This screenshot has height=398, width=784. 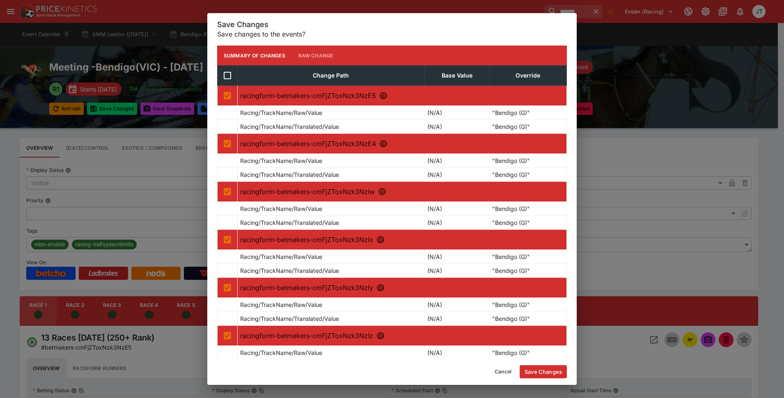 I want to click on p: Save changes to the events?, so click(x=392, y=34).